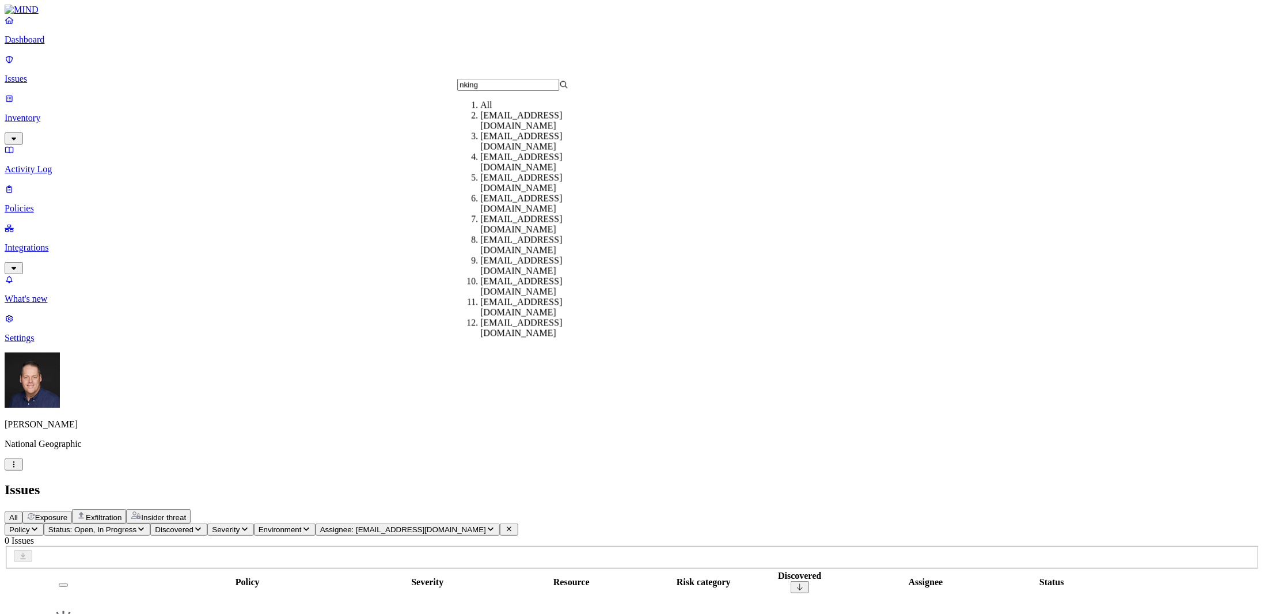  Describe the element at coordinates (174, 529) in the screenshot. I see `span: Discovered` at that location.